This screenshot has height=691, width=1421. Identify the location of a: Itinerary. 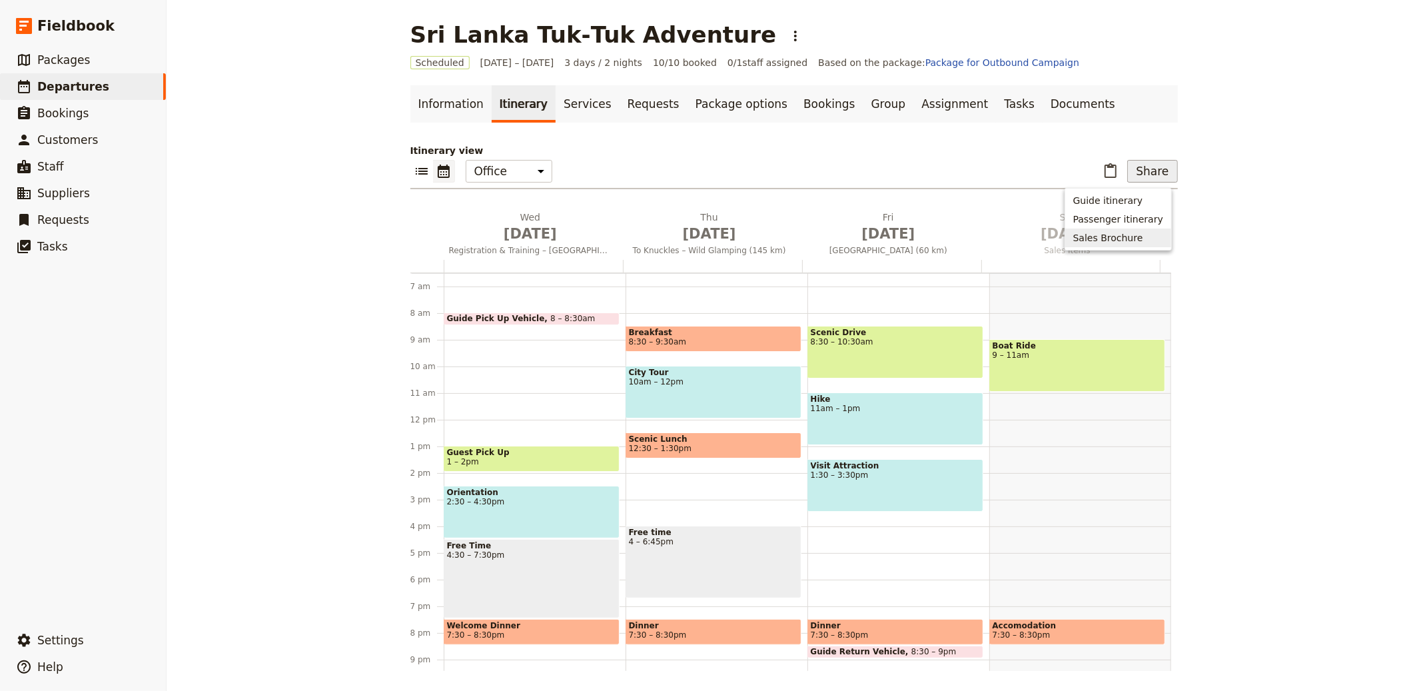
(524, 104).